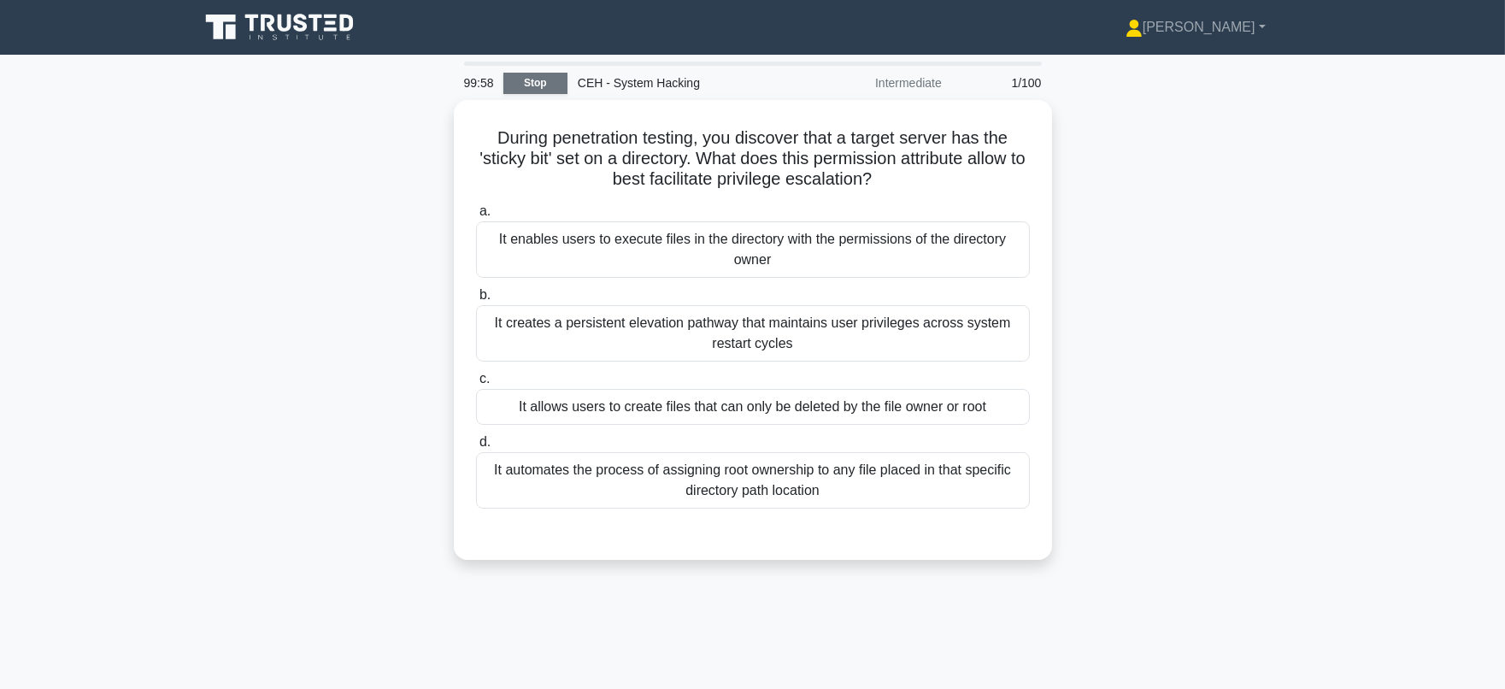 The height and width of the screenshot is (689, 1505). I want to click on span: a., so click(485, 210).